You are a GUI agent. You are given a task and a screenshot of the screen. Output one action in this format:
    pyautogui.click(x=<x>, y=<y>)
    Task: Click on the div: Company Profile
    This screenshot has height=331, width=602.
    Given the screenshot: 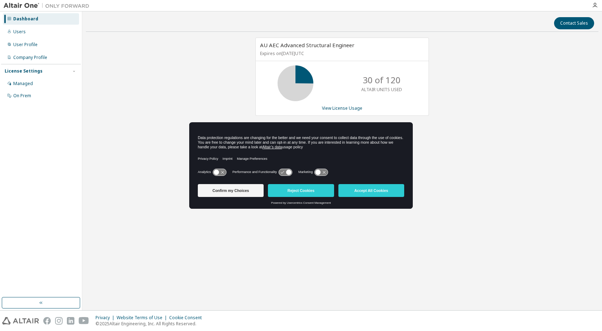 What is the action you would take?
    pyautogui.click(x=30, y=58)
    